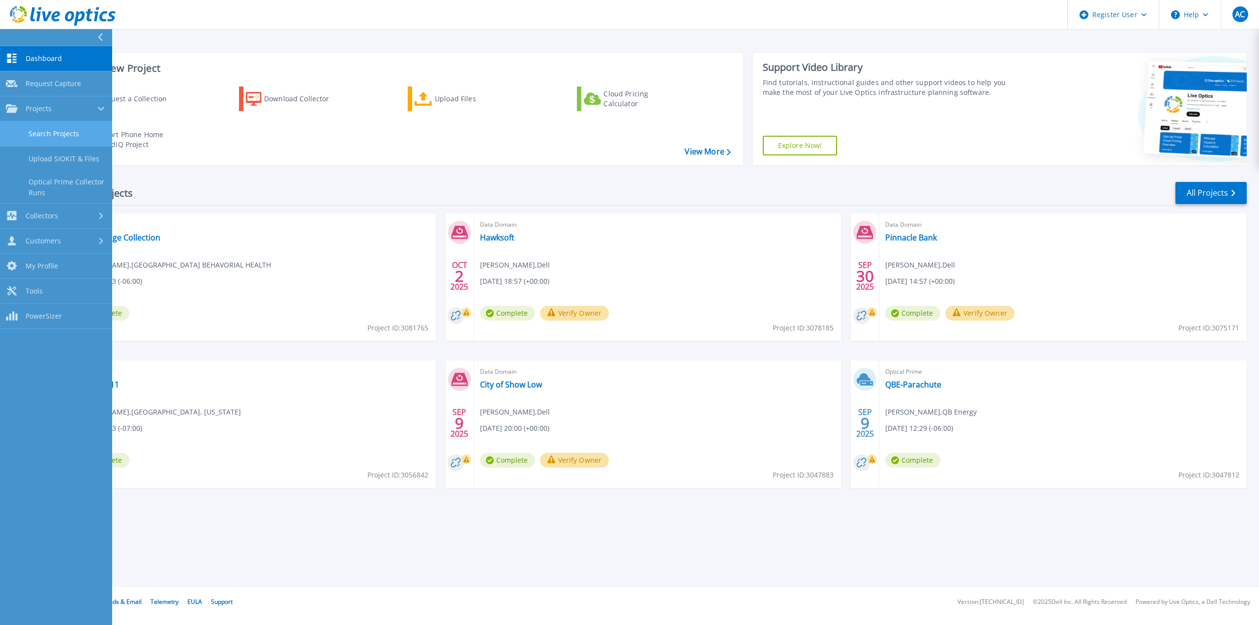  I want to click on span: 30, so click(865, 276).